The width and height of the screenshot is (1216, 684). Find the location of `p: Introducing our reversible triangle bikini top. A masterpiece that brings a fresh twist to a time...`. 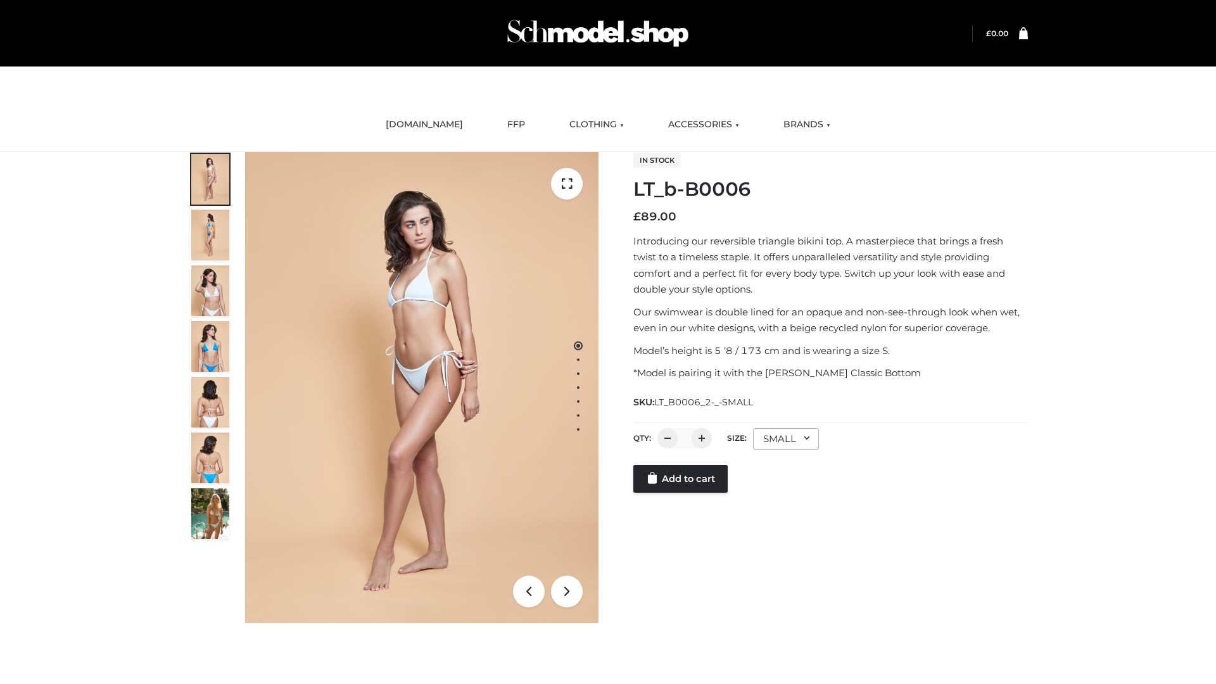

p: Introducing our reversible triangle bikini top. A masterpiece that brings a fresh twist to a time... is located at coordinates (831, 265).